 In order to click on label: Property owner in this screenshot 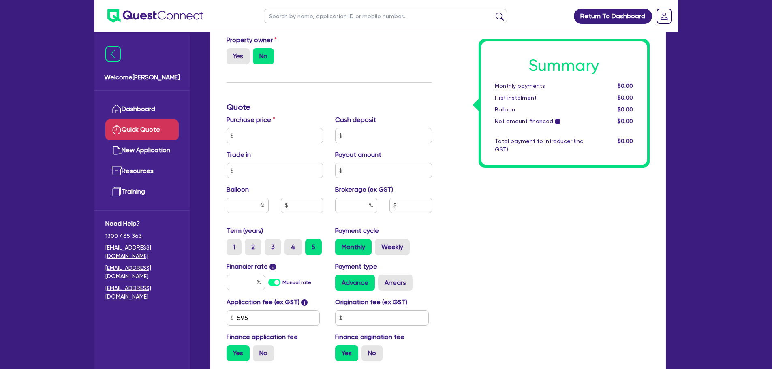, I will do `click(252, 40)`.